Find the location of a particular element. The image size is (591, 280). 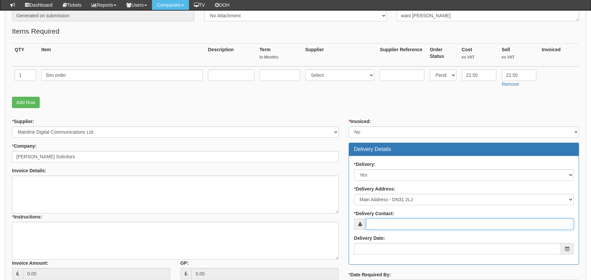

h3: Delivery Details is located at coordinates (463, 150).